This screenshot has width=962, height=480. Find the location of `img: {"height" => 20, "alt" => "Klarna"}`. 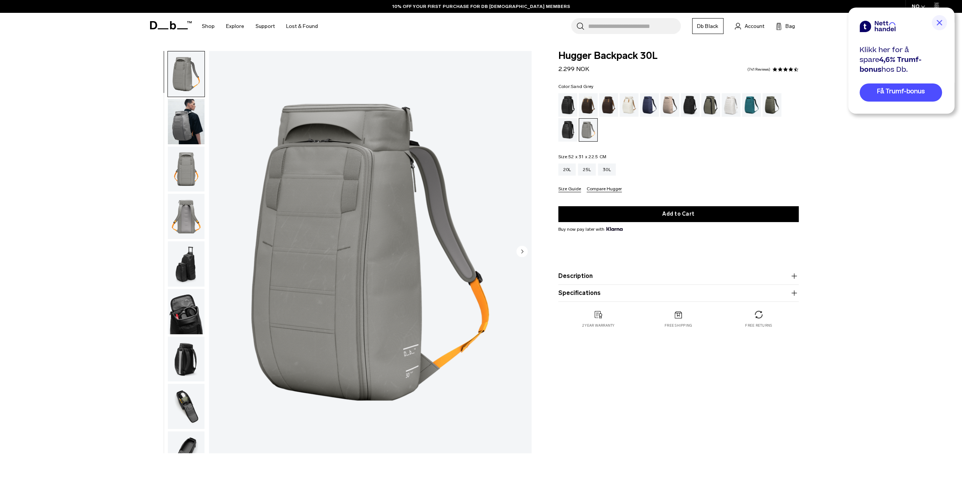

img: {"height" => 20, "alt" => "Klarna"} is located at coordinates (614, 229).